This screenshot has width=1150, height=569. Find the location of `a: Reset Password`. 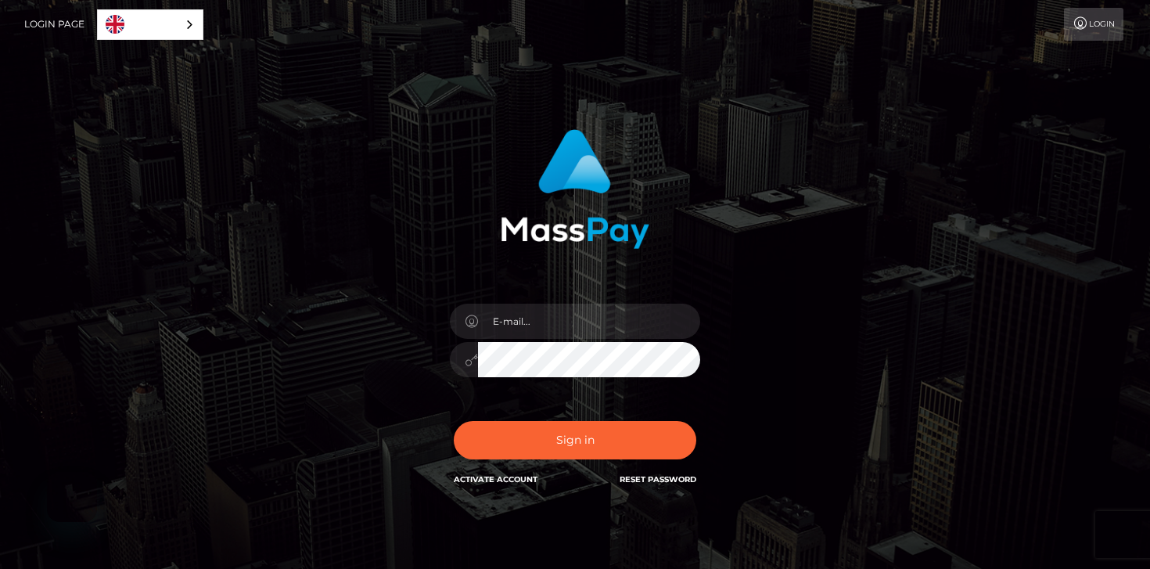

a: Reset Password is located at coordinates (658, 479).